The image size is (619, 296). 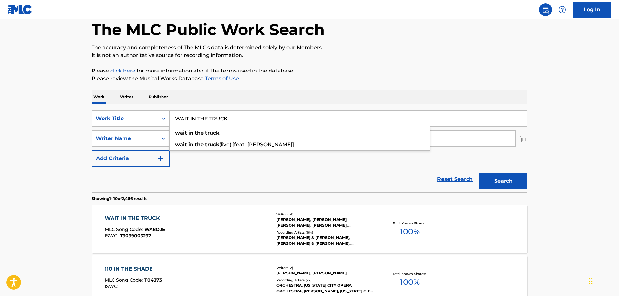 I want to click on div: Drag, so click(x=590, y=281).